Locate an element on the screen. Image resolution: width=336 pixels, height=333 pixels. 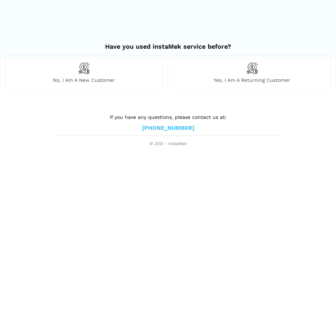
h2: Have you used instaMek service before? is located at coordinates (168, 43).